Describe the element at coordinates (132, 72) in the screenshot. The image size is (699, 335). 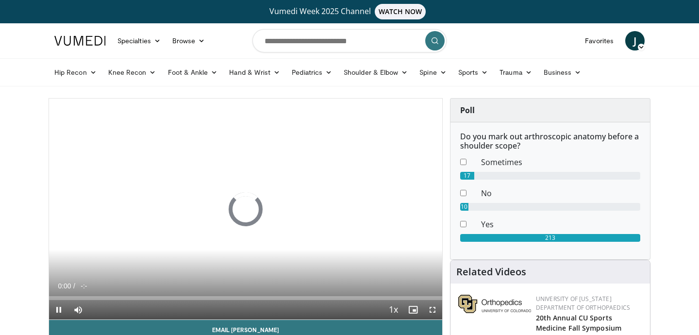
I see `a: Knee Recon` at that location.